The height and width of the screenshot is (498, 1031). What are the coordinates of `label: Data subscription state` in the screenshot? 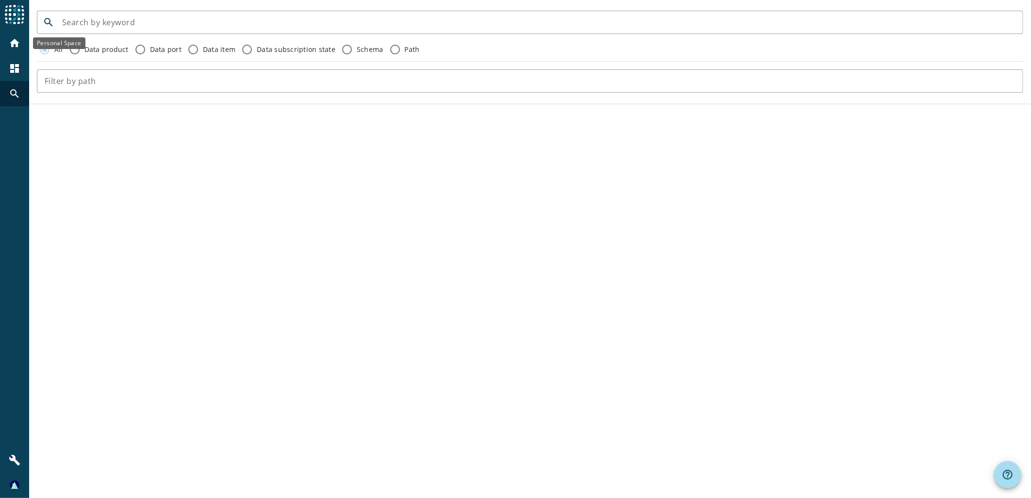 It's located at (295, 50).